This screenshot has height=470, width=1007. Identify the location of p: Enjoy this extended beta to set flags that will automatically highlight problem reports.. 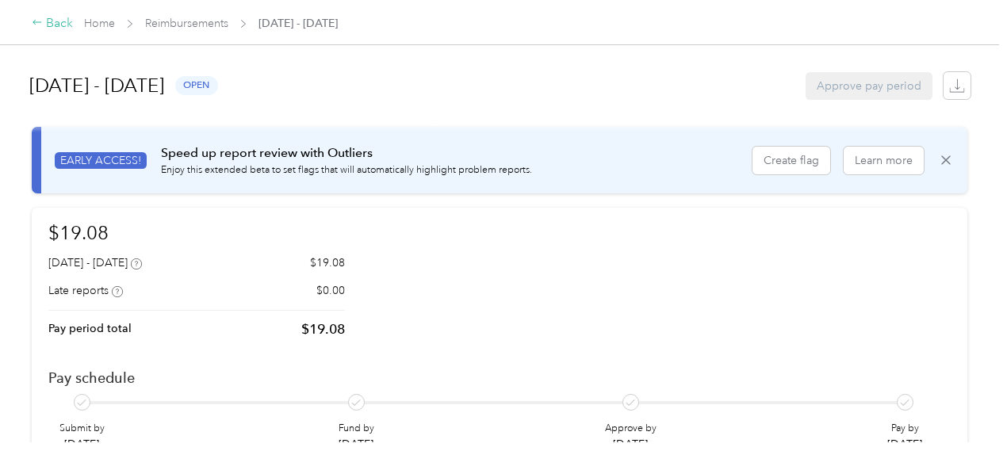
(346, 170).